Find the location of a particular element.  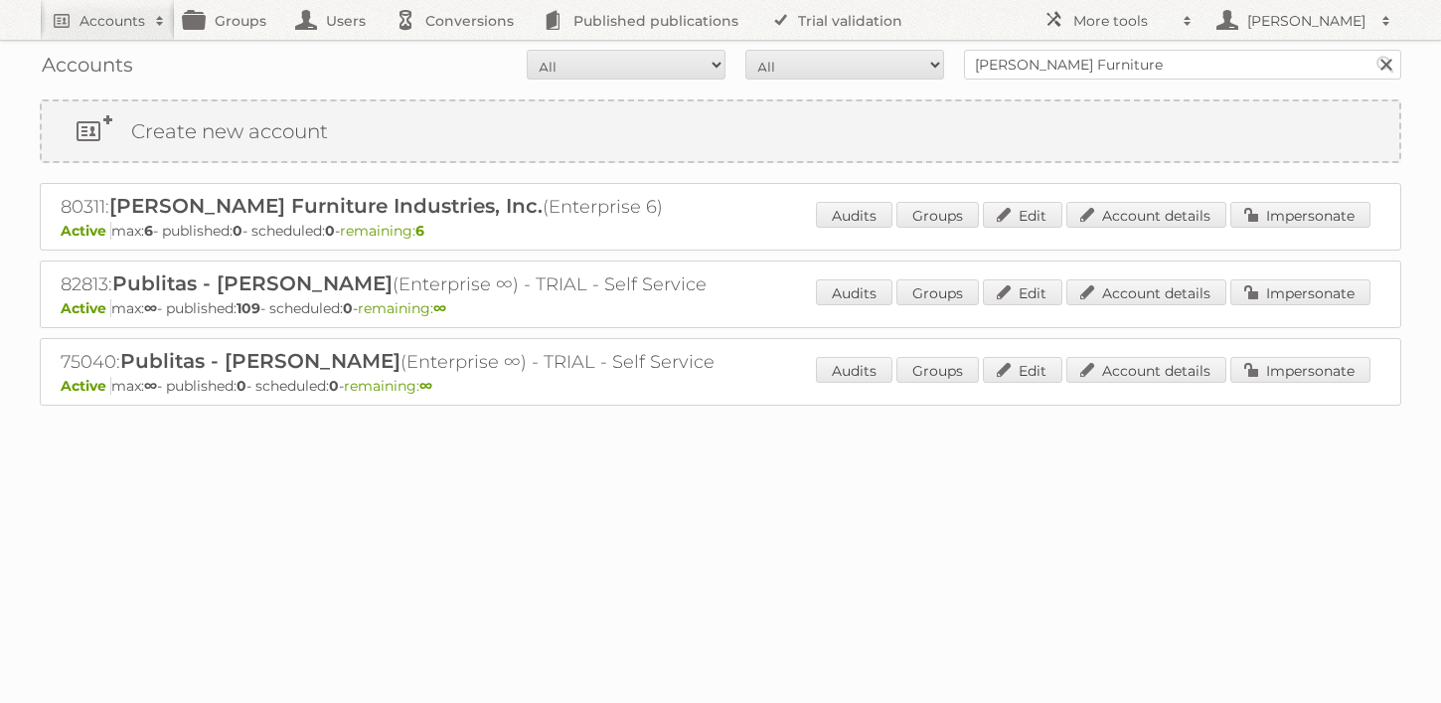

input: Search is located at coordinates (1386, 65).